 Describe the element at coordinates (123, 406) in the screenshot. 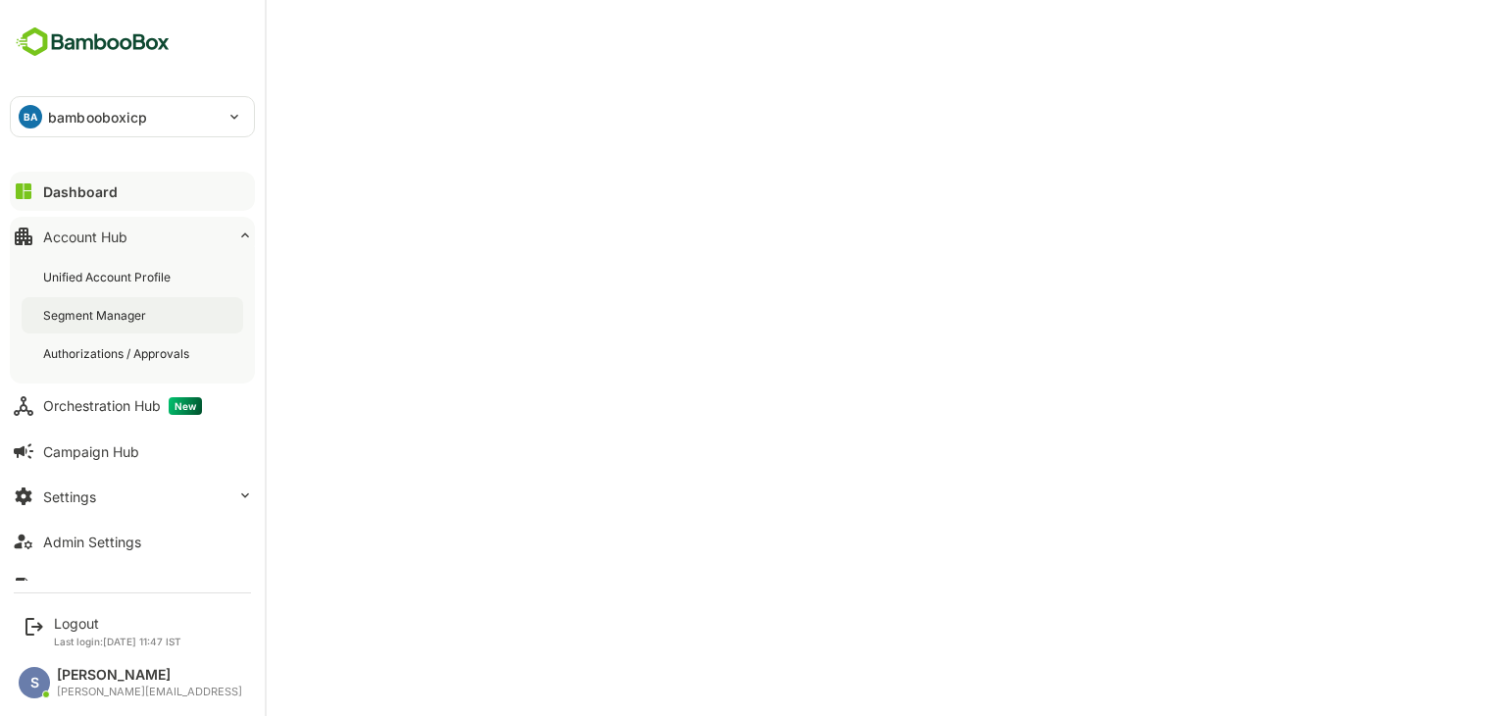

I see `div: Orchestration Hub` at that location.